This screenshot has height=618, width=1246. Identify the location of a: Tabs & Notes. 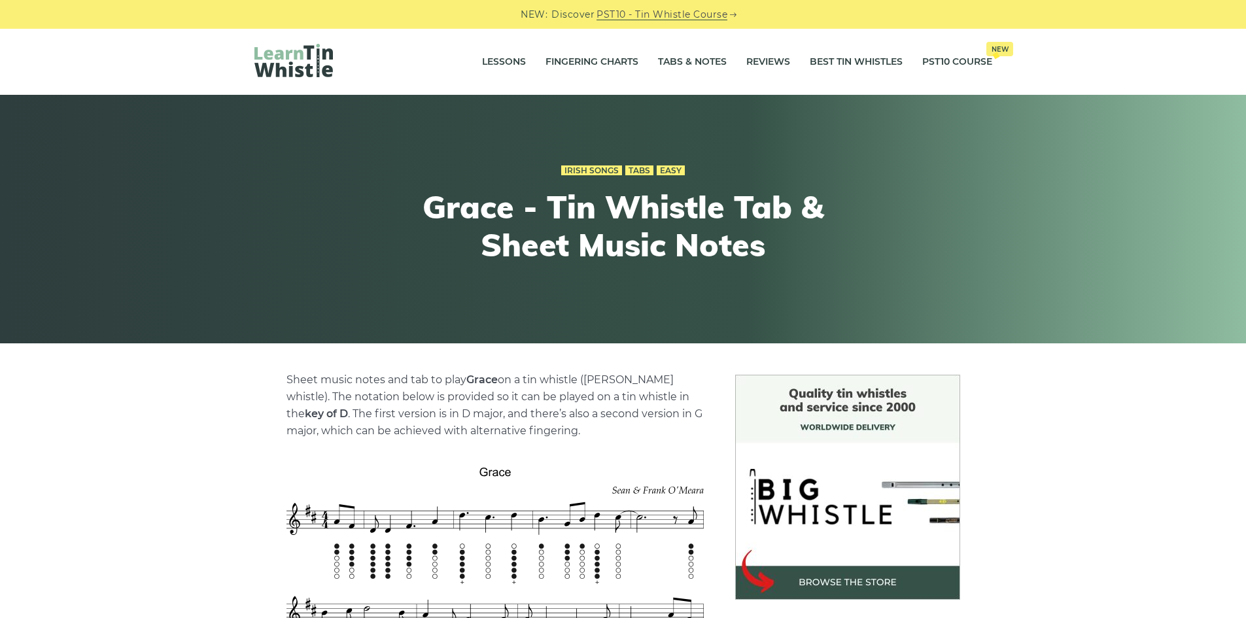
(692, 62).